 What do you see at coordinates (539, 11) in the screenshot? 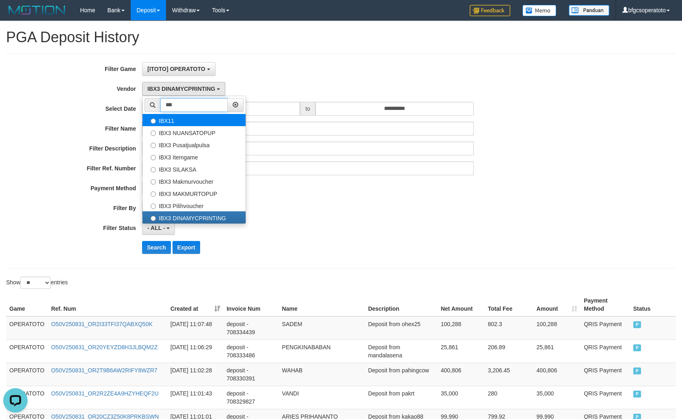
I see `img: Button%20Memo.svg` at bounding box center [539, 11].